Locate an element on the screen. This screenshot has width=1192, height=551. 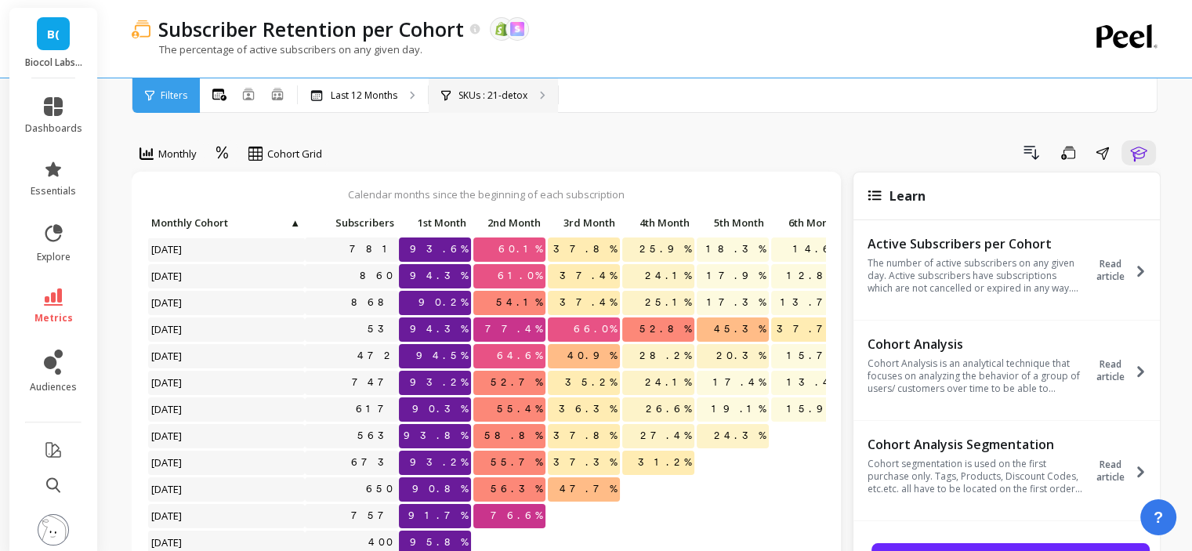
a: 757 is located at coordinates (373, 516).